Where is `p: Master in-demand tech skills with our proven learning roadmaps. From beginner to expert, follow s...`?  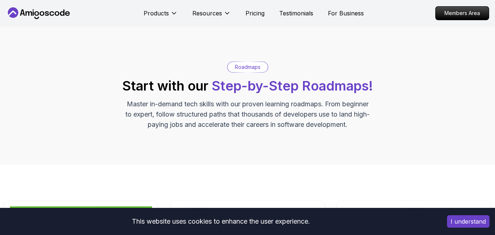
p: Master in-demand tech skills with our proven learning roadmaps. From beginner to expert, follow s... is located at coordinates (248, 114).